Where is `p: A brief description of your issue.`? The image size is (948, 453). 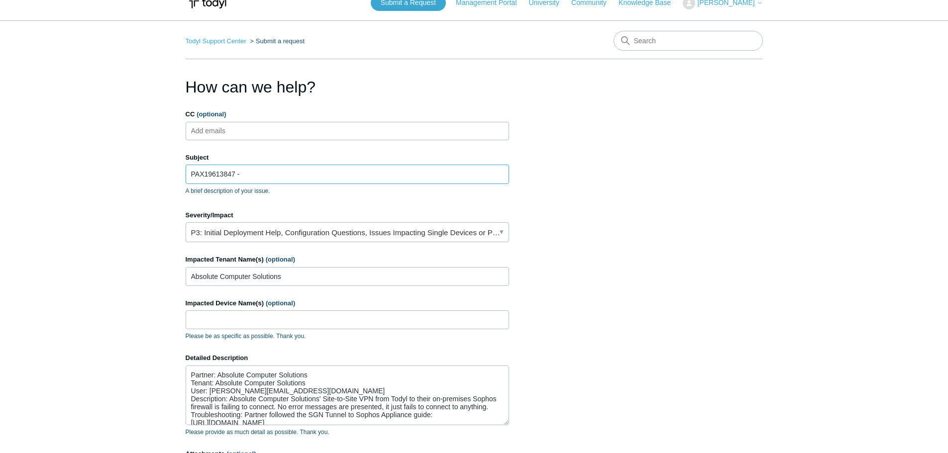
p: A brief description of your issue. is located at coordinates (347, 191).